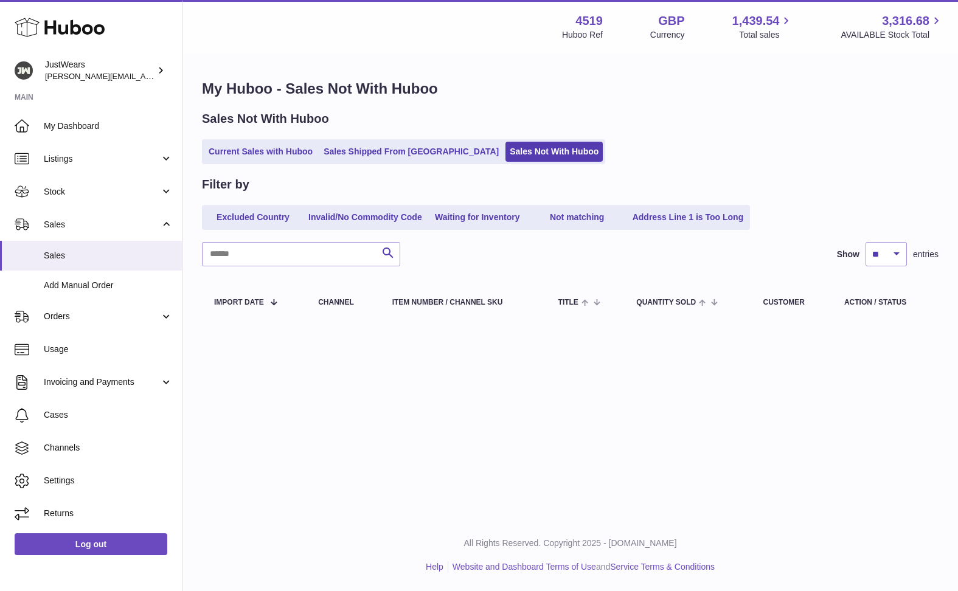 The width and height of the screenshot is (958, 591). I want to click on div: Currency, so click(667, 35).